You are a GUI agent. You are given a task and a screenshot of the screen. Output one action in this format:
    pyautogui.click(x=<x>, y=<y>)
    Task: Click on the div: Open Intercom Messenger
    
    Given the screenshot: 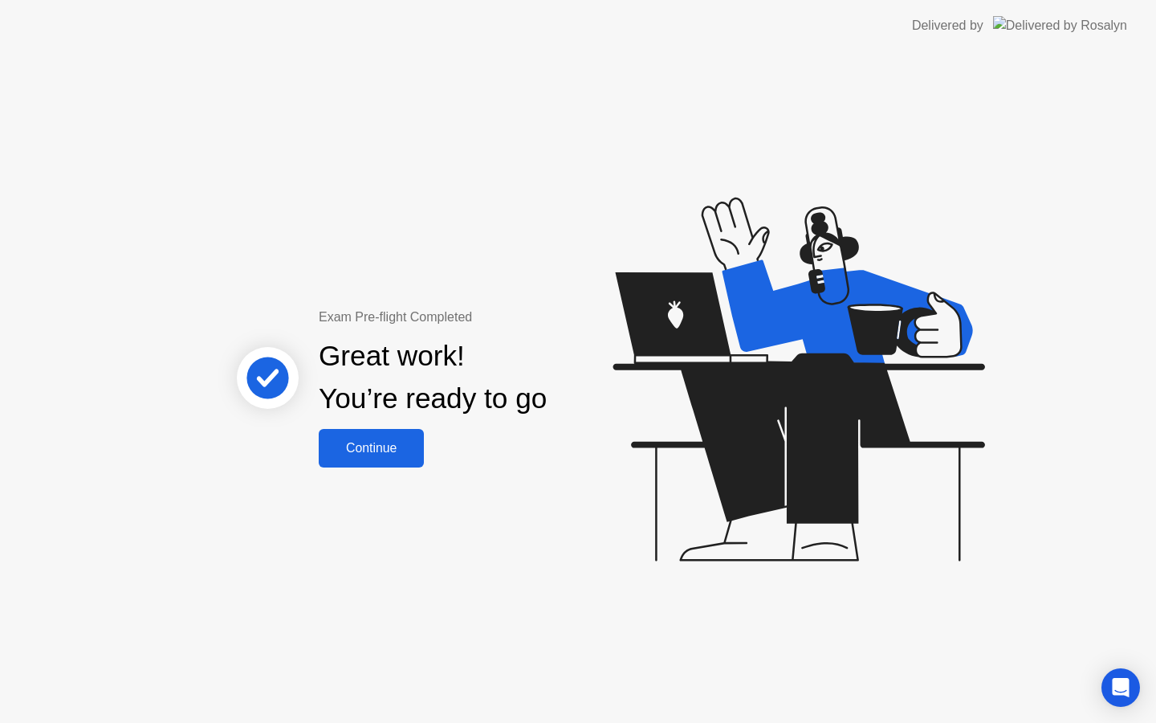 What is the action you would take?
    pyautogui.click(x=1121, y=687)
    